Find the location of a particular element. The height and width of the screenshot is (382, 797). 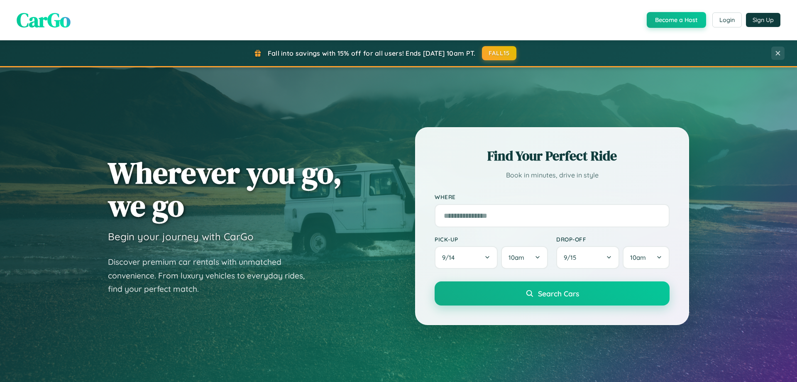

span: 9 / 15 is located at coordinates (572, 257).